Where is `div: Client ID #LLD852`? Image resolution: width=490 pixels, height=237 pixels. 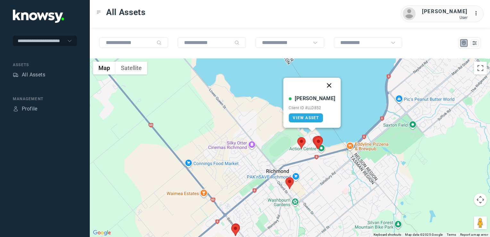
div: Client ID #LLD852 is located at coordinates (312, 108).